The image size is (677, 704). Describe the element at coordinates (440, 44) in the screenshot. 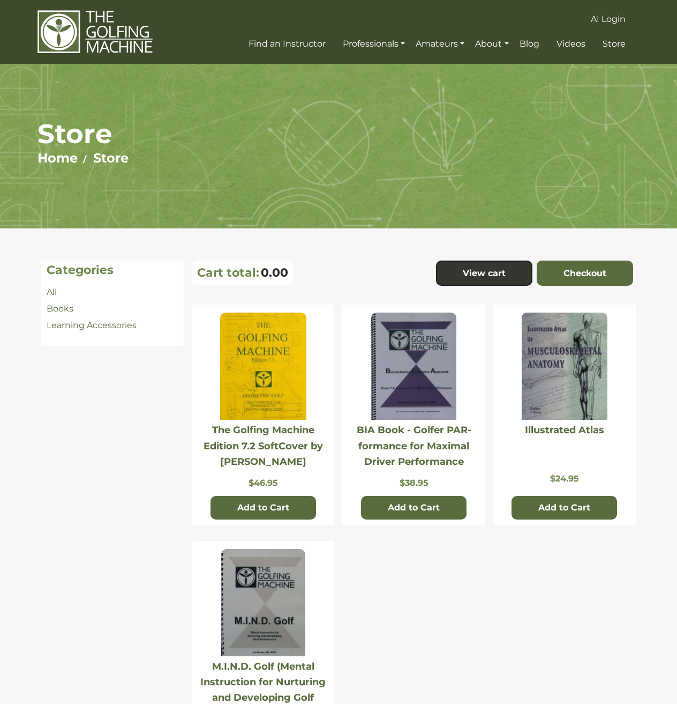

I see `a: Amateurs` at that location.